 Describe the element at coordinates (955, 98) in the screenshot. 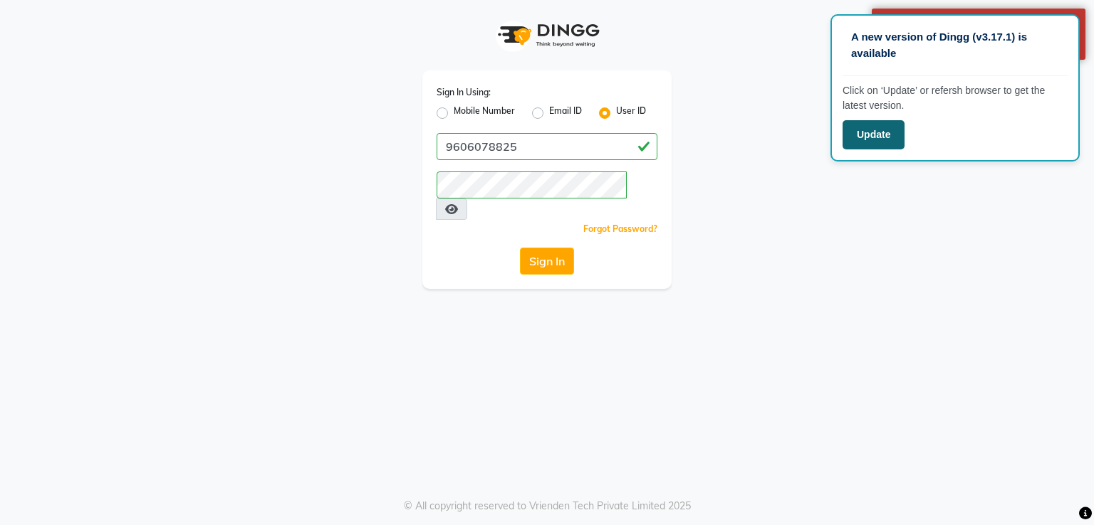

I see `p: Click on ‘Update’ or refersh browser to get the latest version.` at that location.